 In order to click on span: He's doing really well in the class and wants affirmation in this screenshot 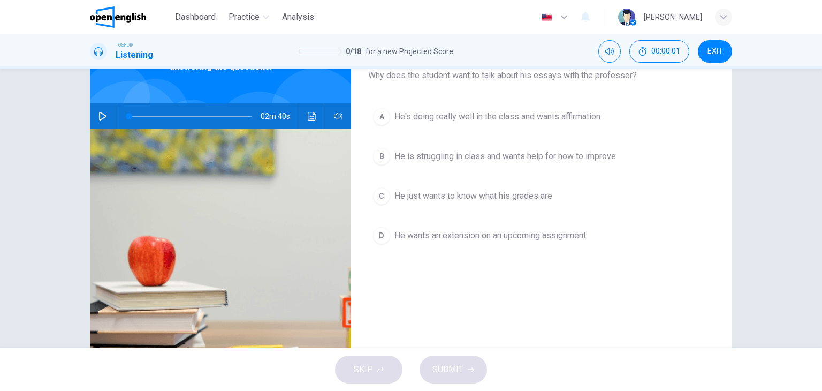, I will do `click(497, 117)`.